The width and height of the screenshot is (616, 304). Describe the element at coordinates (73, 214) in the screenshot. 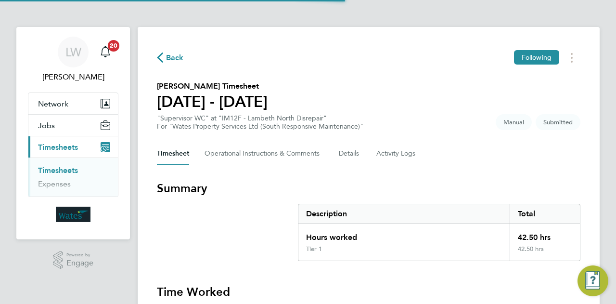

I see `img: wates-logo-retina.png` at that location.